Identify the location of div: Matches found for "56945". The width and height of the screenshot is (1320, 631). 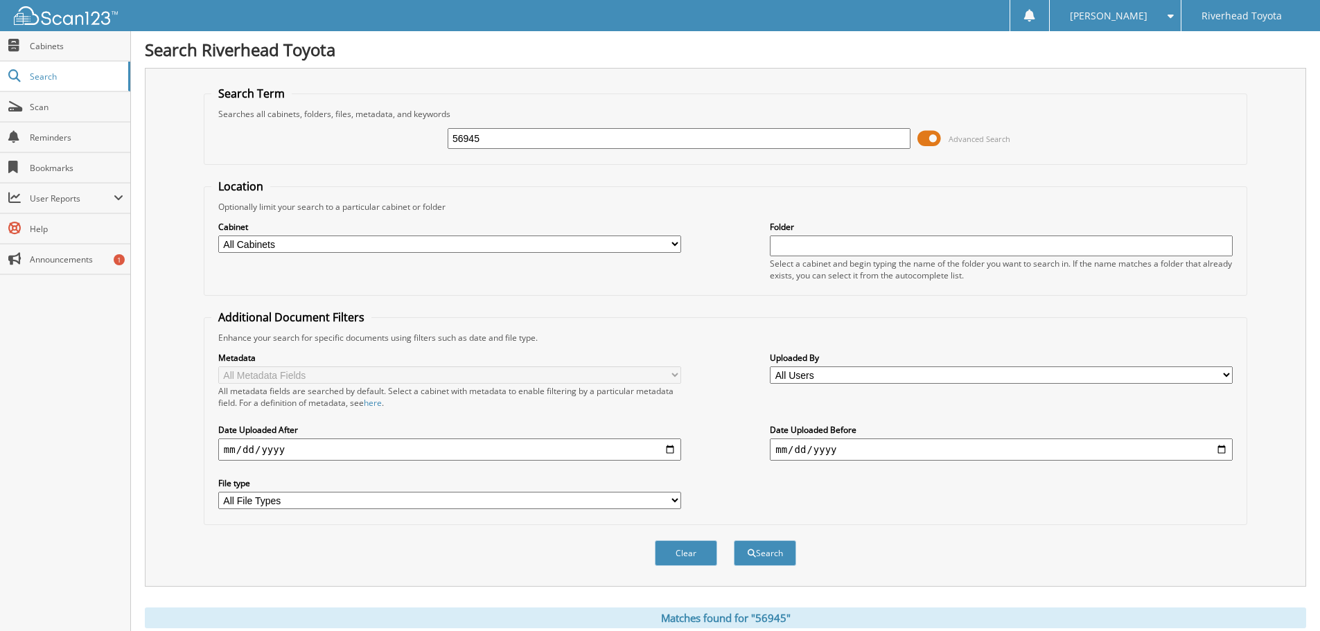
(725, 618).